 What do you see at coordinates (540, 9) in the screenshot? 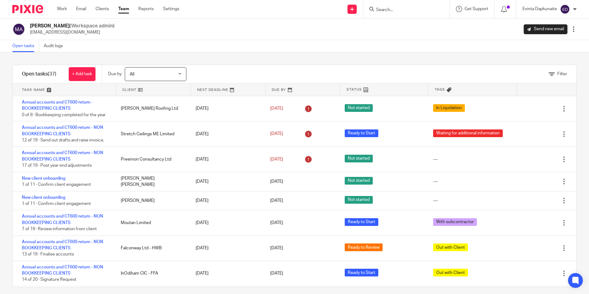
I see `p: Evinta Dapkunaite` at bounding box center [540, 9].